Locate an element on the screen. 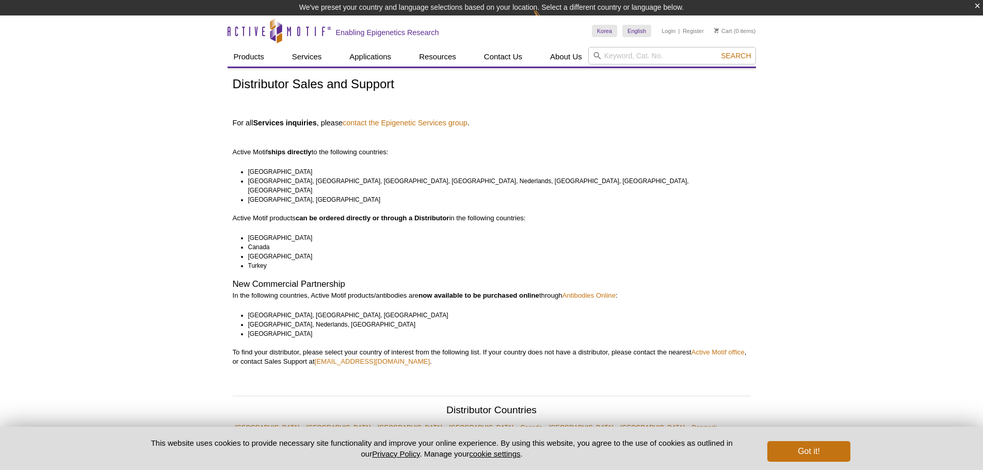 The image size is (983, 470). button: Got it! is located at coordinates (809, 451).